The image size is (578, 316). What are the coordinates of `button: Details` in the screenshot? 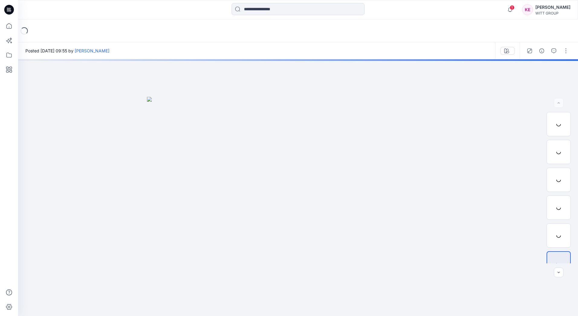 It's located at (542, 51).